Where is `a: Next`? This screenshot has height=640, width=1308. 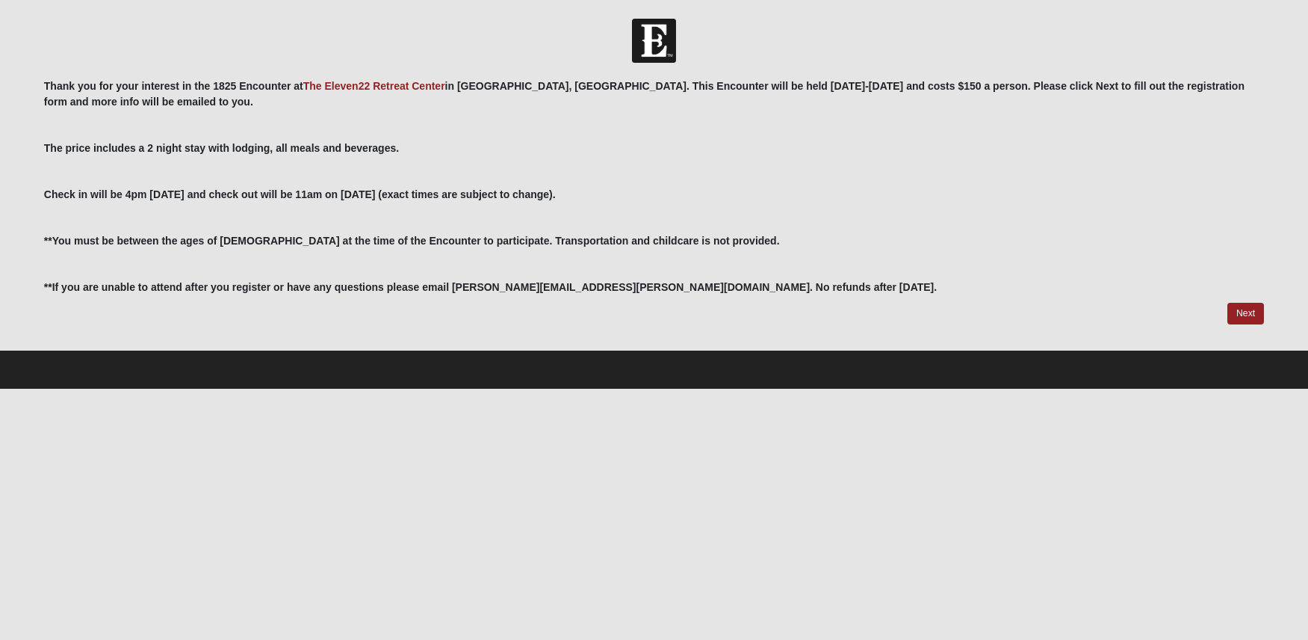 a: Next is located at coordinates (1245, 313).